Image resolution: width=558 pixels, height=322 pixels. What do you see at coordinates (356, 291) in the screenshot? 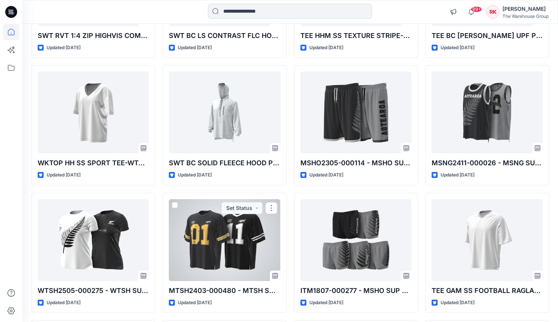
I see `p: ITM1807-000277 - MSHO SUP LEAGUE` at bounding box center [356, 291].